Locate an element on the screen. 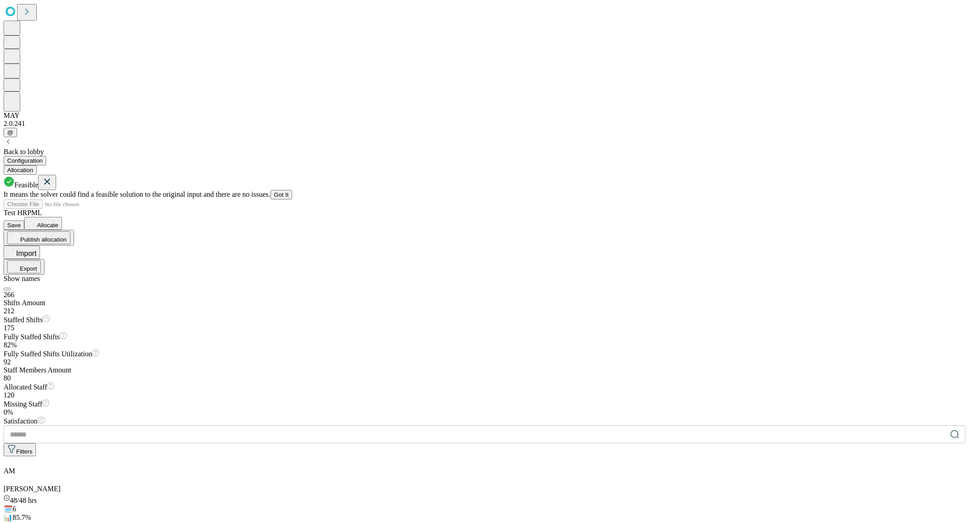 Image resolution: width=969 pixels, height=523 pixels. span: Fully Staffed Shifts is located at coordinates (31, 337).